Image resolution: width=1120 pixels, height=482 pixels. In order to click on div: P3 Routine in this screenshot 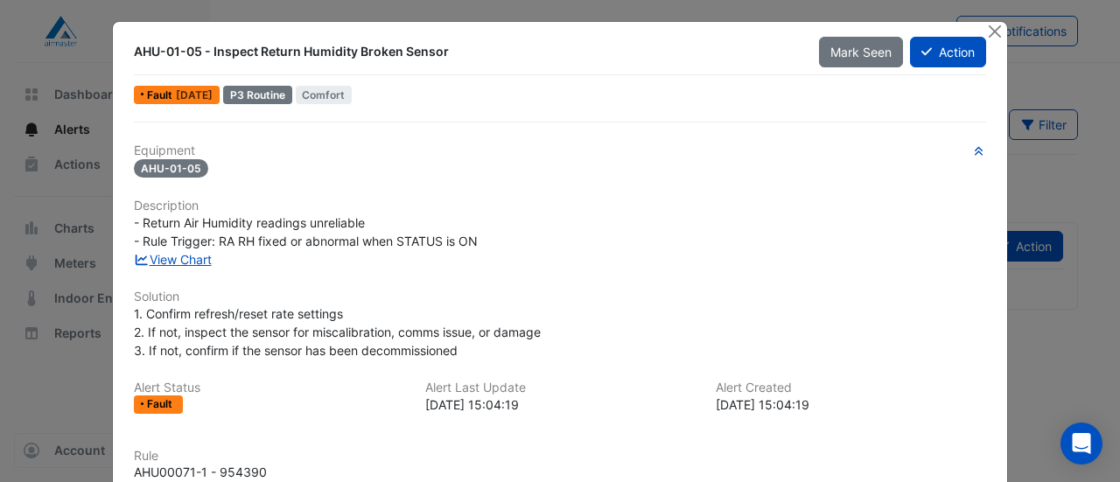, I will do `click(257, 95)`.